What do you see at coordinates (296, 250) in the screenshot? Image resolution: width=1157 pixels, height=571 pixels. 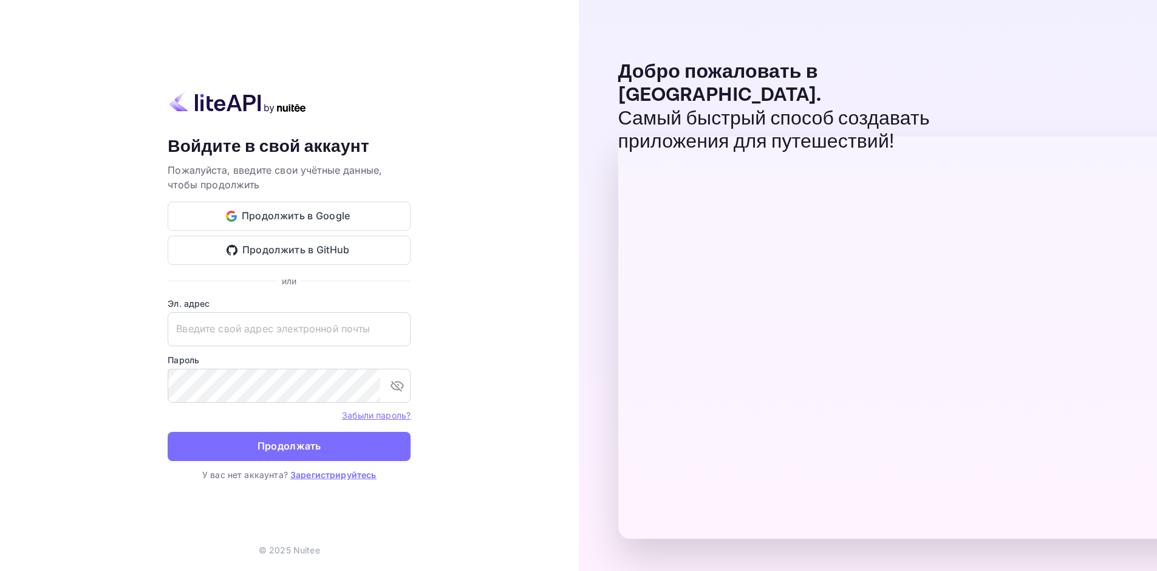 I see `ya-tr-span: Продолжить в GitHub` at bounding box center [296, 250].